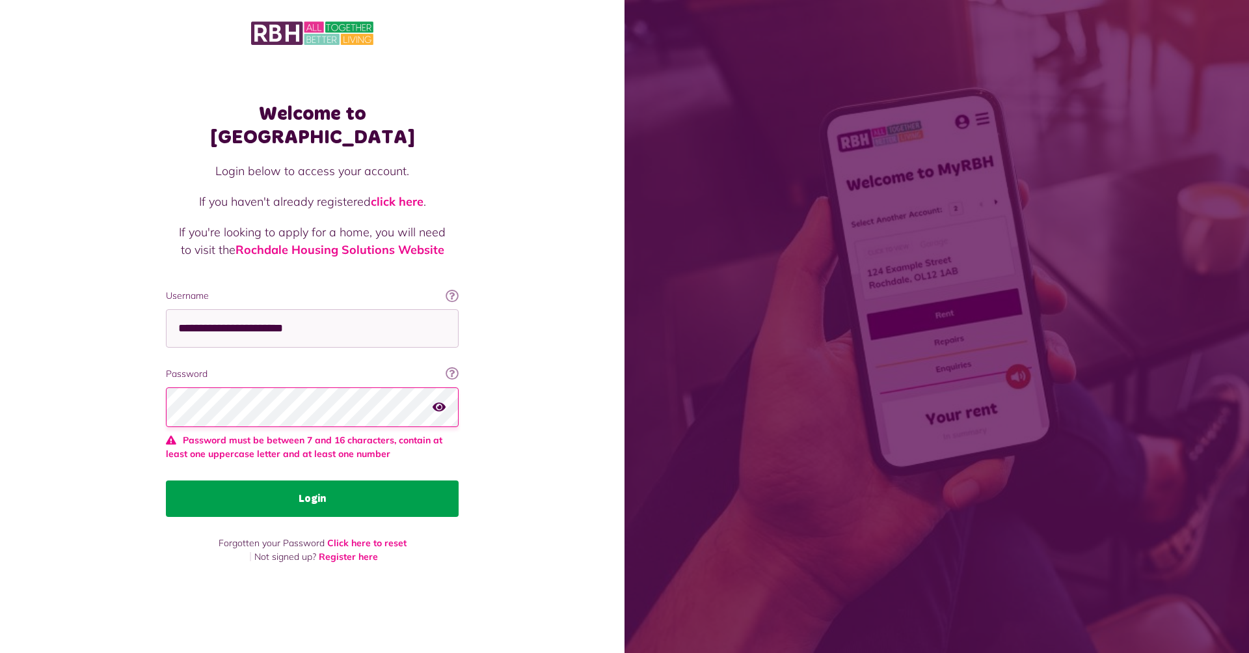 The image size is (1249, 653). What do you see at coordinates (397, 201) in the screenshot?
I see `a: click here` at bounding box center [397, 201].